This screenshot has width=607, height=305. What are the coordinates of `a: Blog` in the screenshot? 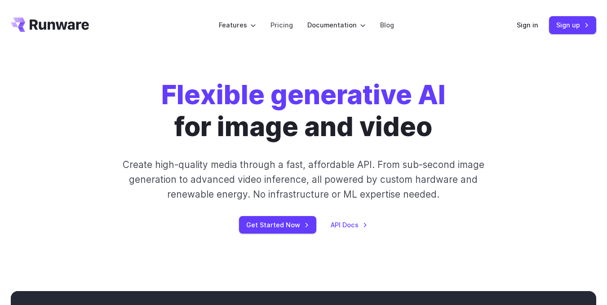 It's located at (387, 25).